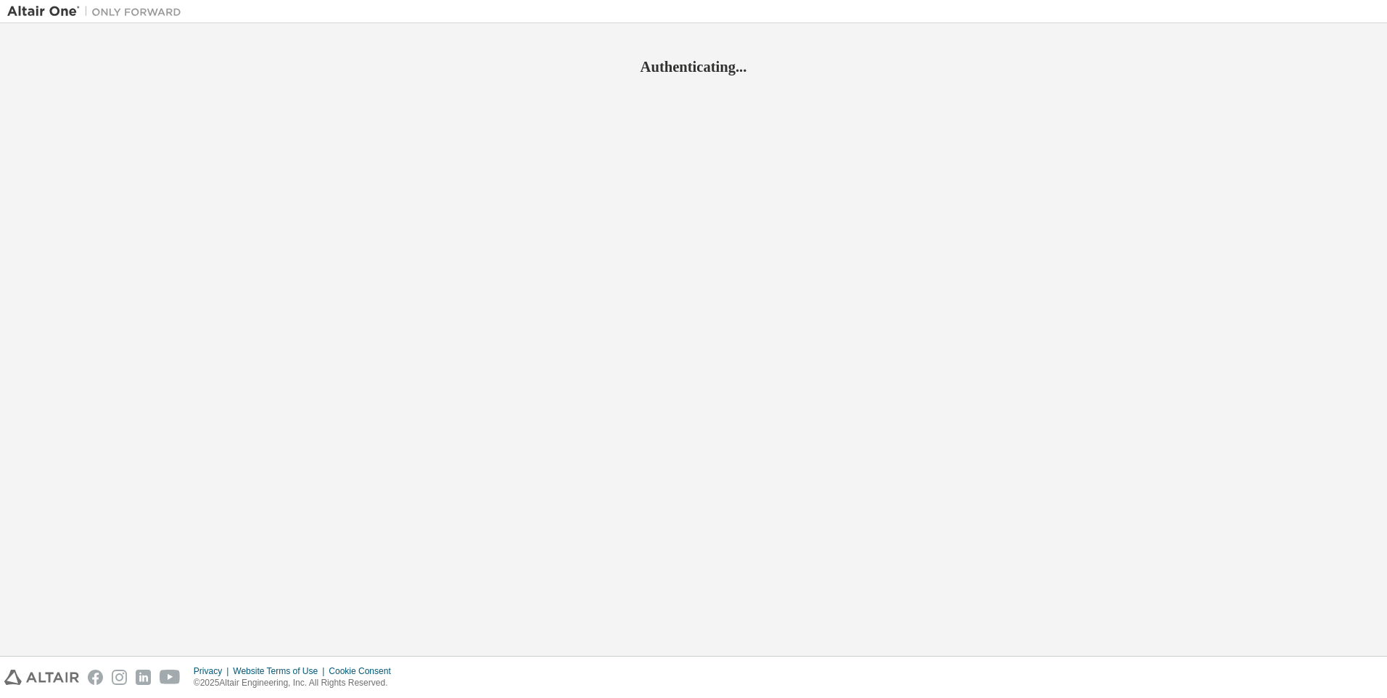  Describe the element at coordinates (41, 677) in the screenshot. I see `img: altair_logo.svg` at that location.